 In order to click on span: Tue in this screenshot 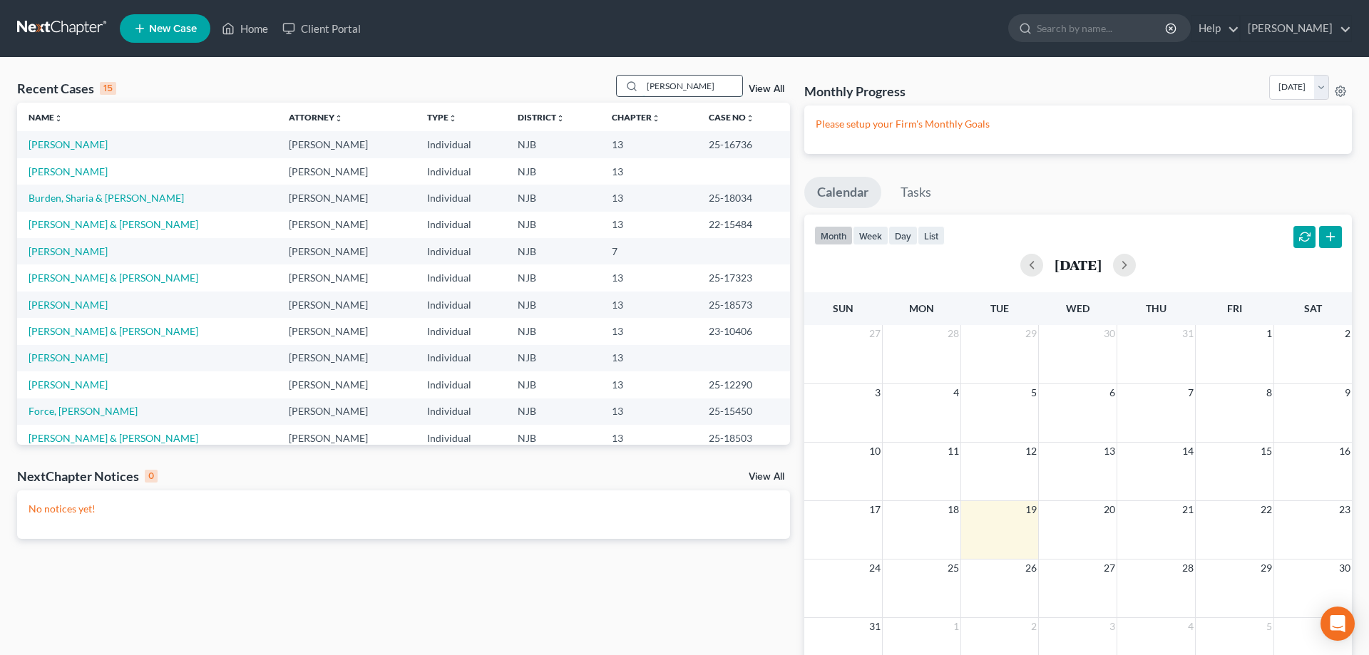, I will do `click(1000, 308)`.